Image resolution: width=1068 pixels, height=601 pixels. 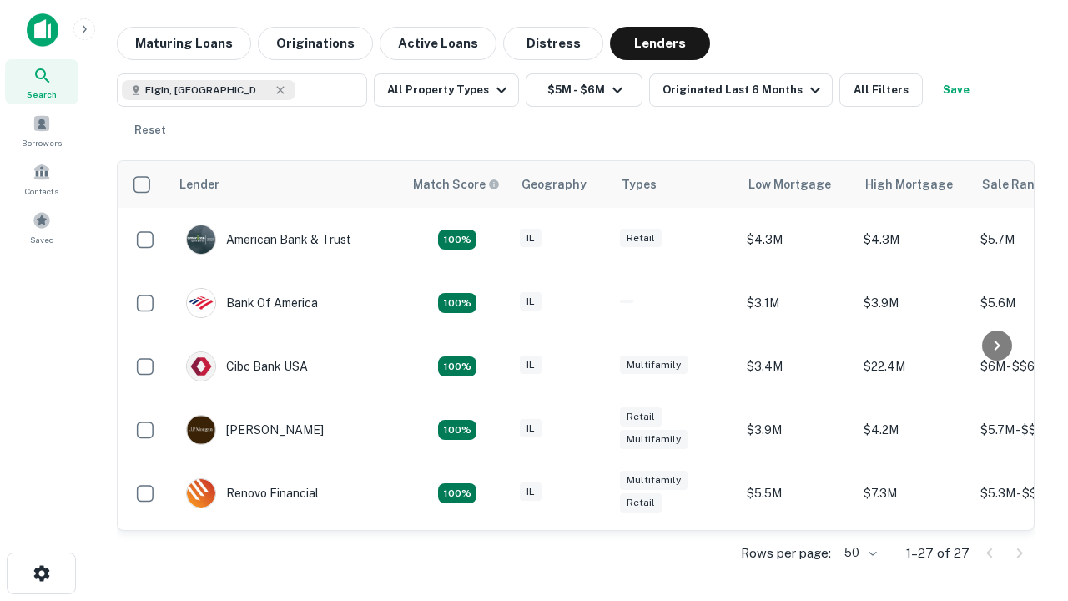 What do you see at coordinates (908, 184) in the screenshot?
I see `div: High Mortgage` at bounding box center [908, 184].